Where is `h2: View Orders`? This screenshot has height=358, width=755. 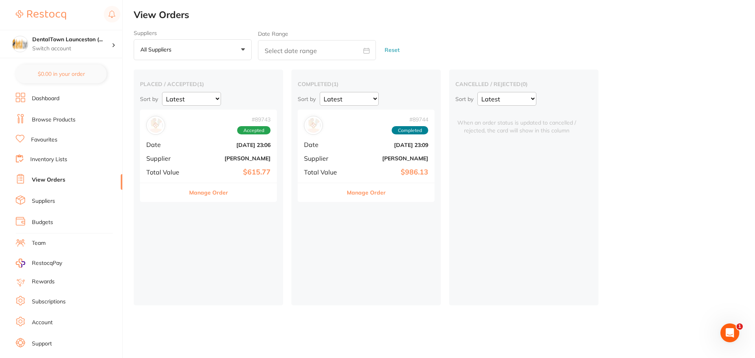 h2: View Orders is located at coordinates (444, 15).